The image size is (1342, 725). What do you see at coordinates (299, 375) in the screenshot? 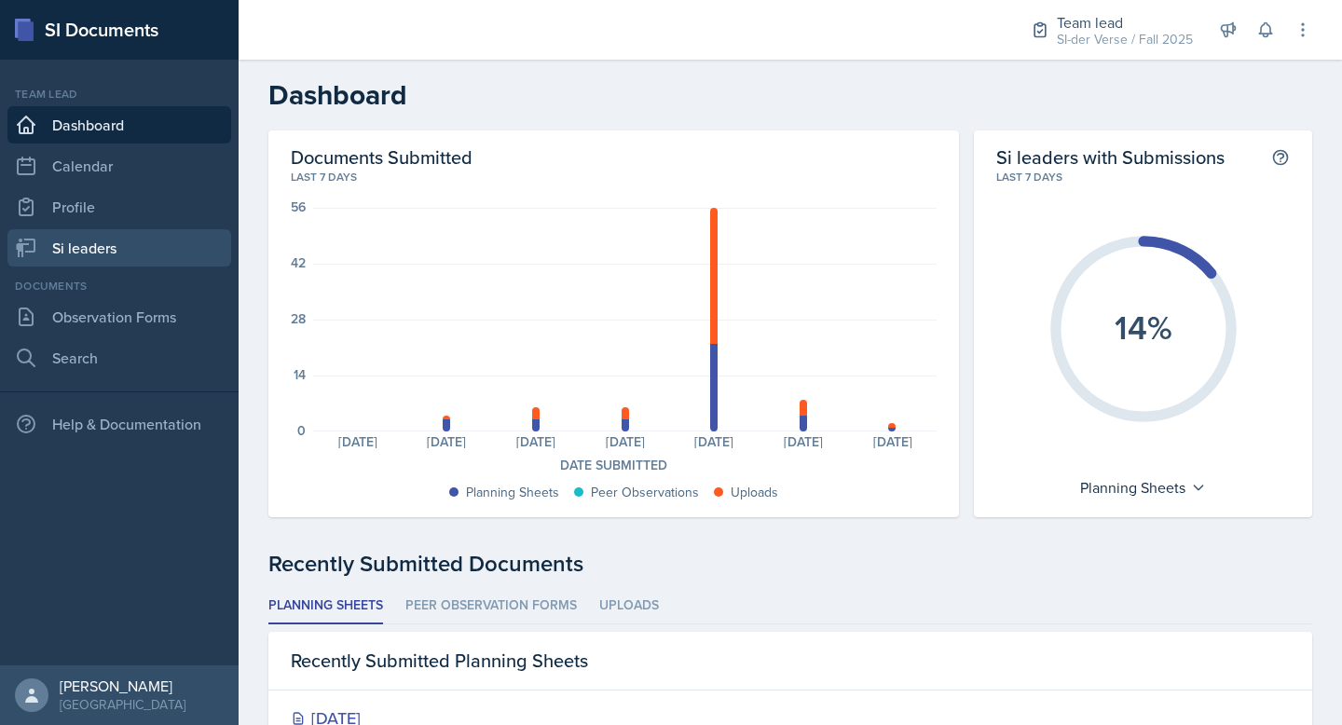
I see `div: 14` at bounding box center [299, 375].